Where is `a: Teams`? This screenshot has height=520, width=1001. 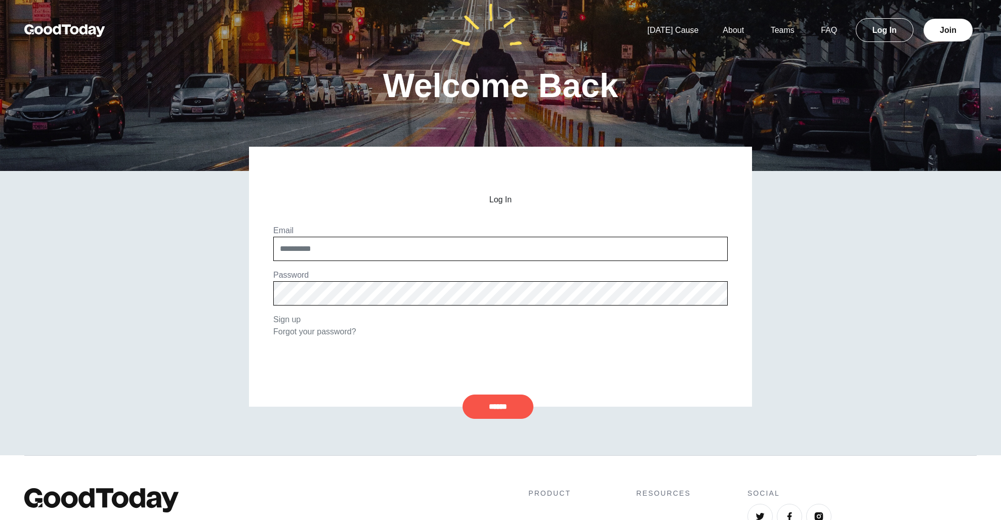
a: Teams is located at coordinates (783, 30).